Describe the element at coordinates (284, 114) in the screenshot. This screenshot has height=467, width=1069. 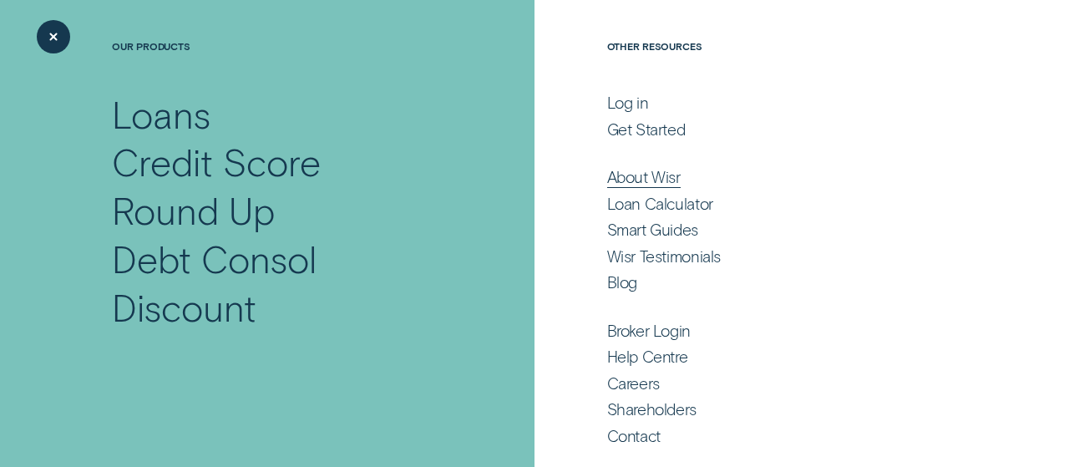
I see `a: Loans` at that location.